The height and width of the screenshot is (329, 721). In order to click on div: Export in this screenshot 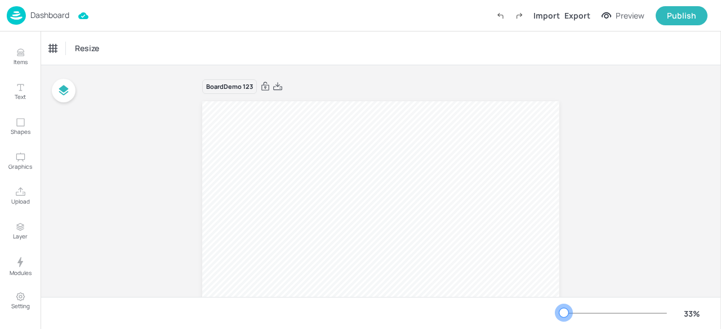, I will do `click(577, 15)`.